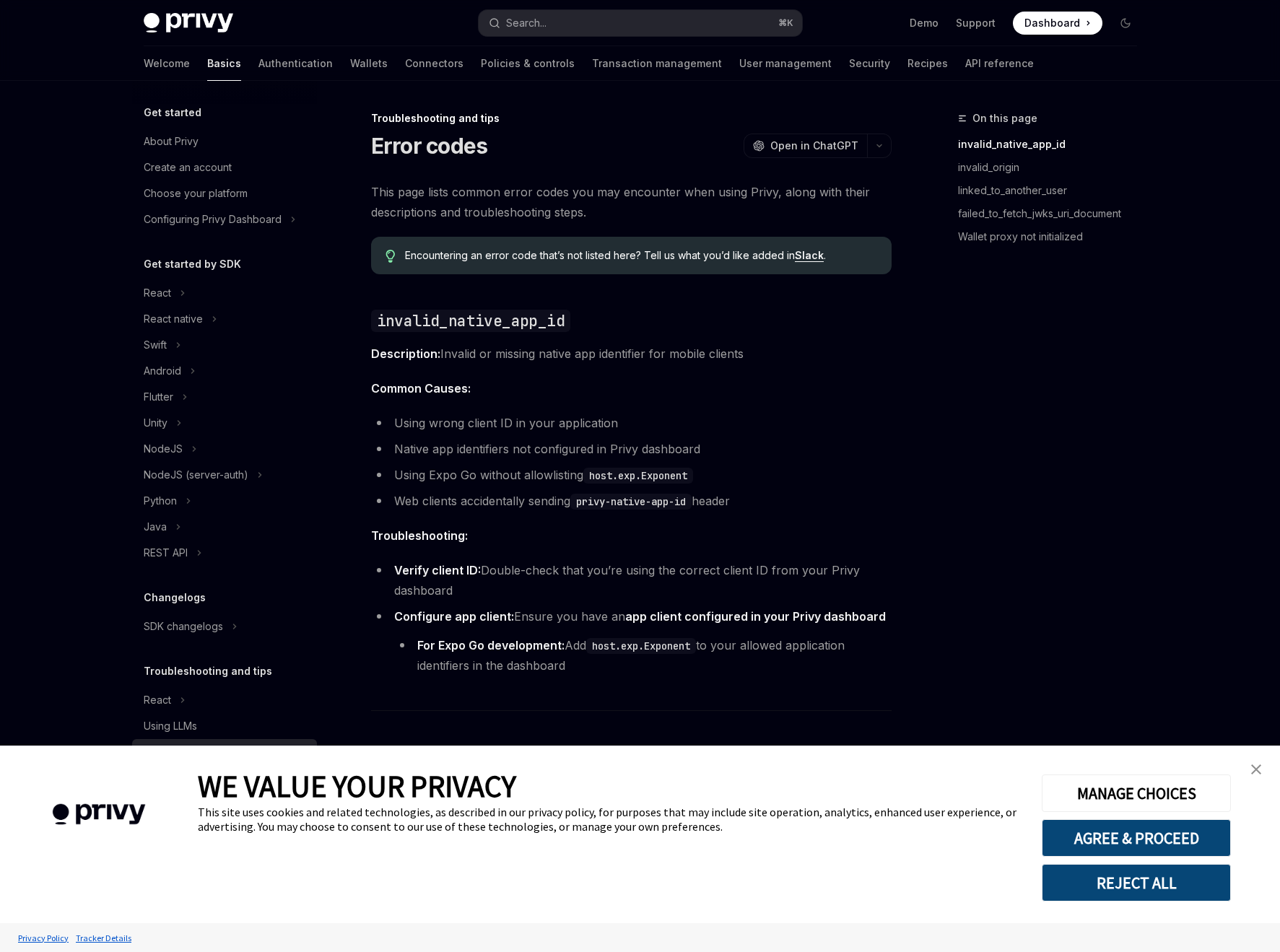 The height and width of the screenshot is (952, 1280). I want to click on strong: Description:, so click(406, 353).